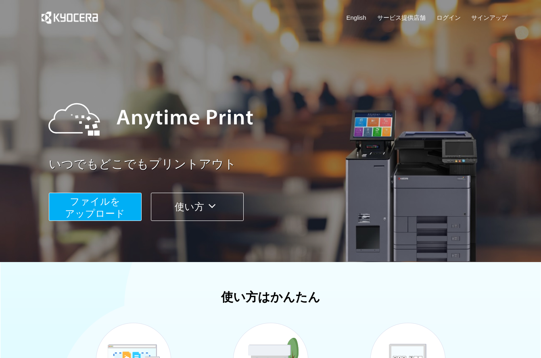 The image size is (541, 358). Describe the element at coordinates (197, 207) in the screenshot. I see `button: 使い方` at that location.